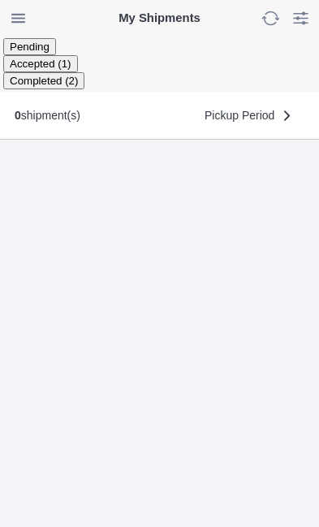 This screenshot has height=527, width=319. I want to click on span: Pickup Period, so click(240, 115).